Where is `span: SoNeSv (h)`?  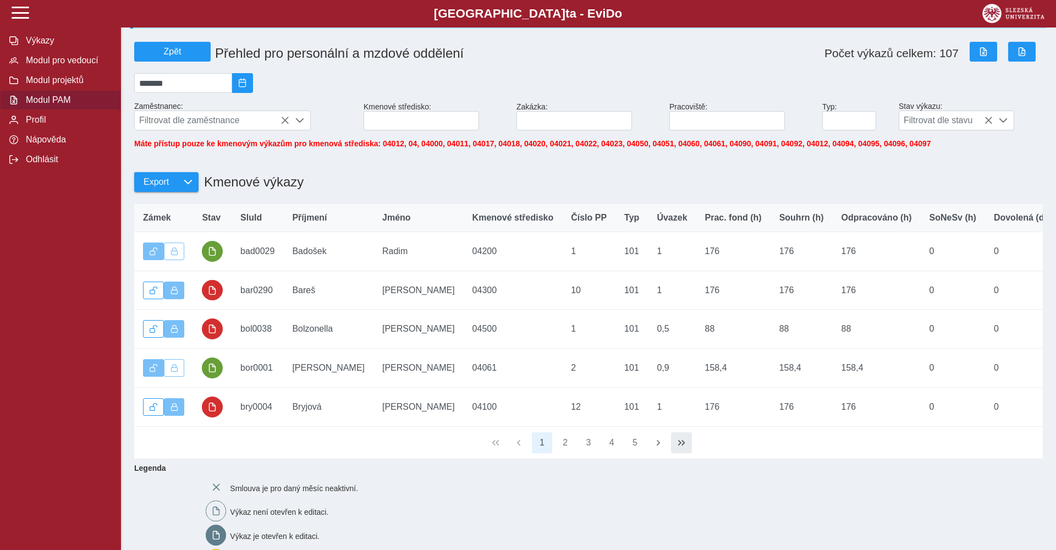 span: SoNeSv (h) is located at coordinates (953, 218).